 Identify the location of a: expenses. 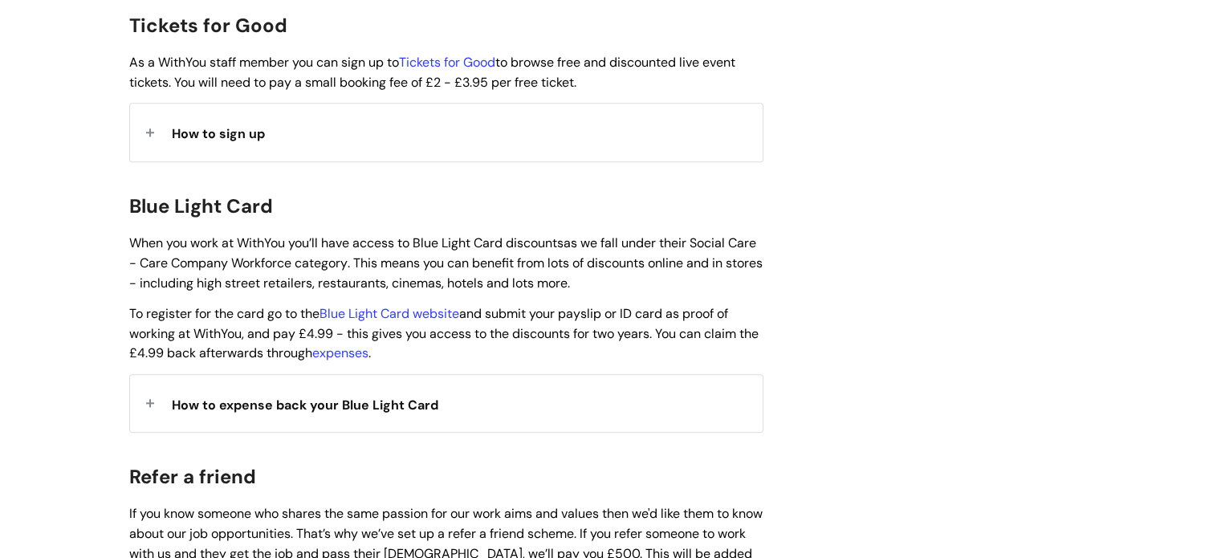
(340, 352).